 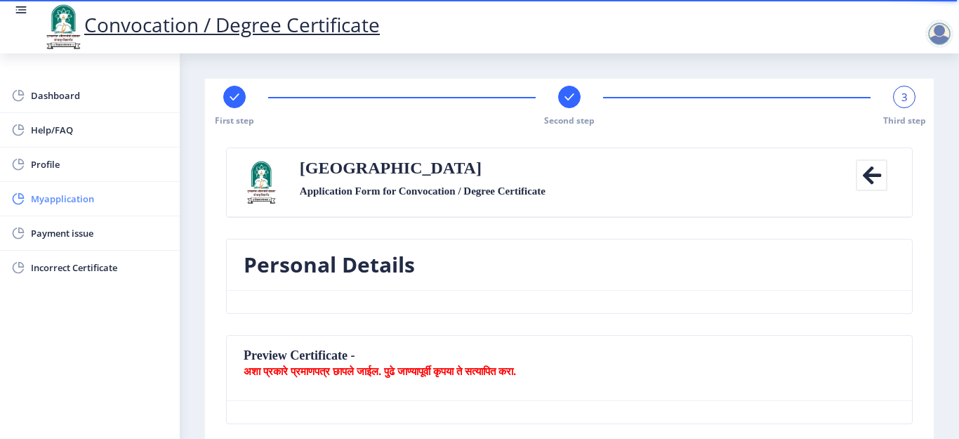 What do you see at coordinates (871, 175) in the screenshot?
I see `i: Back` at bounding box center [871, 175].